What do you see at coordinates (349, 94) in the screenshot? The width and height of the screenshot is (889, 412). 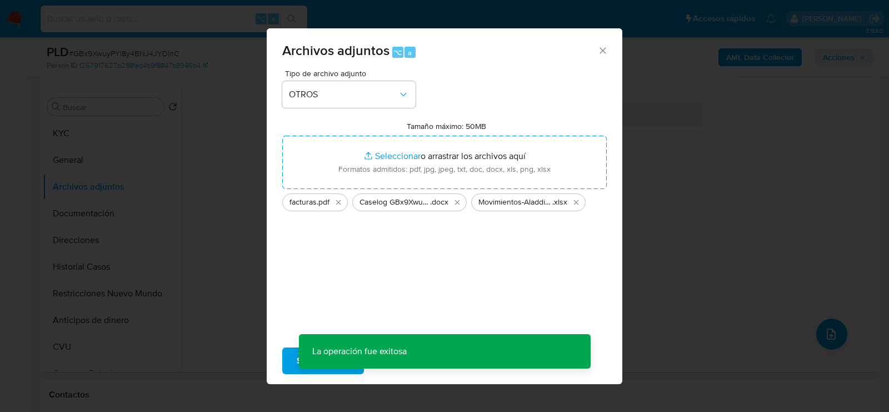 I see `button: OTROS` at bounding box center [349, 94].